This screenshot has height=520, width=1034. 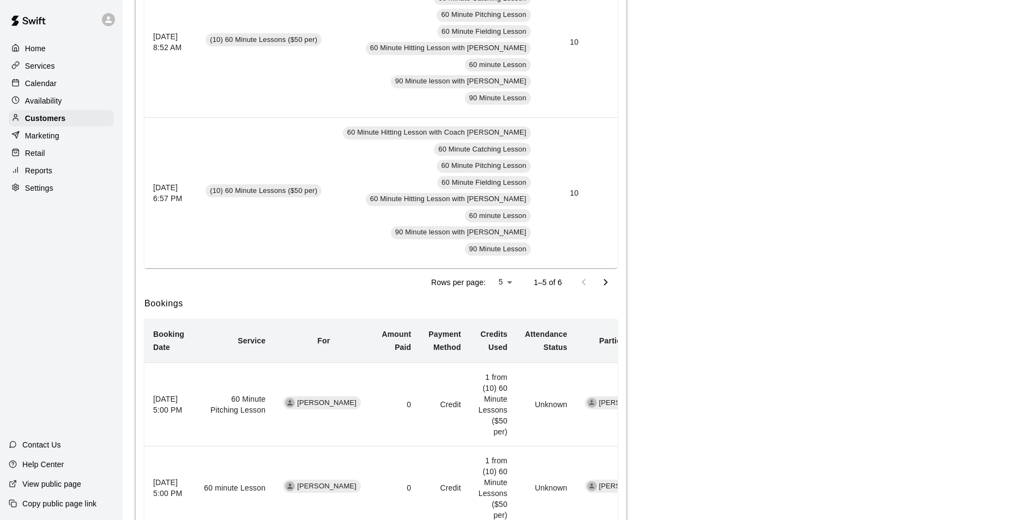 What do you see at coordinates (61, 136) in the screenshot?
I see `a: Marketing` at bounding box center [61, 136].